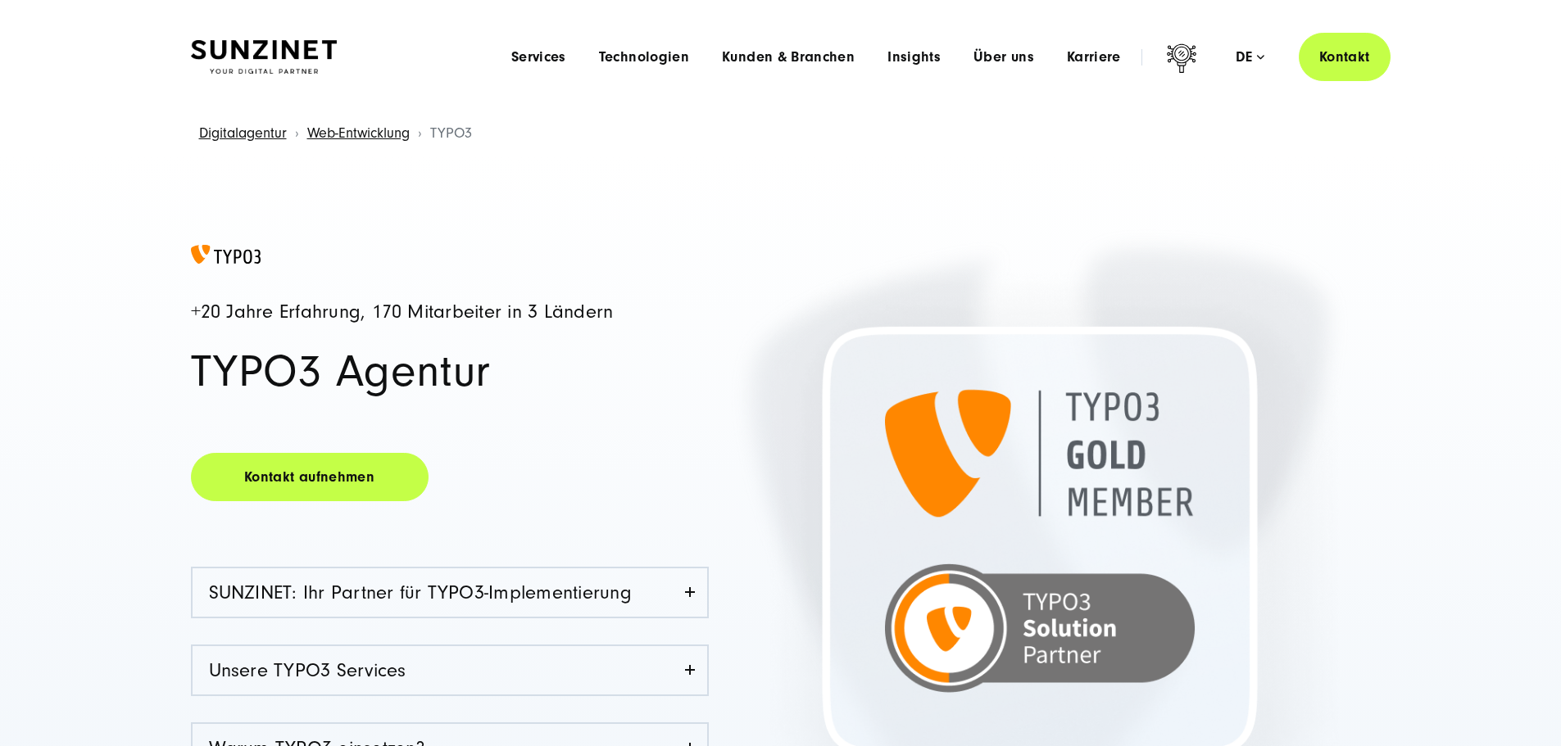  Describe the element at coordinates (644, 57) in the screenshot. I see `span: Technologien` at that location.